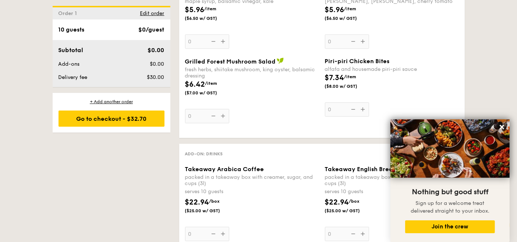  Describe the element at coordinates (450, 149) in the screenshot. I see `img: DSC07876-Edit02-Large.jpeg` at that location.